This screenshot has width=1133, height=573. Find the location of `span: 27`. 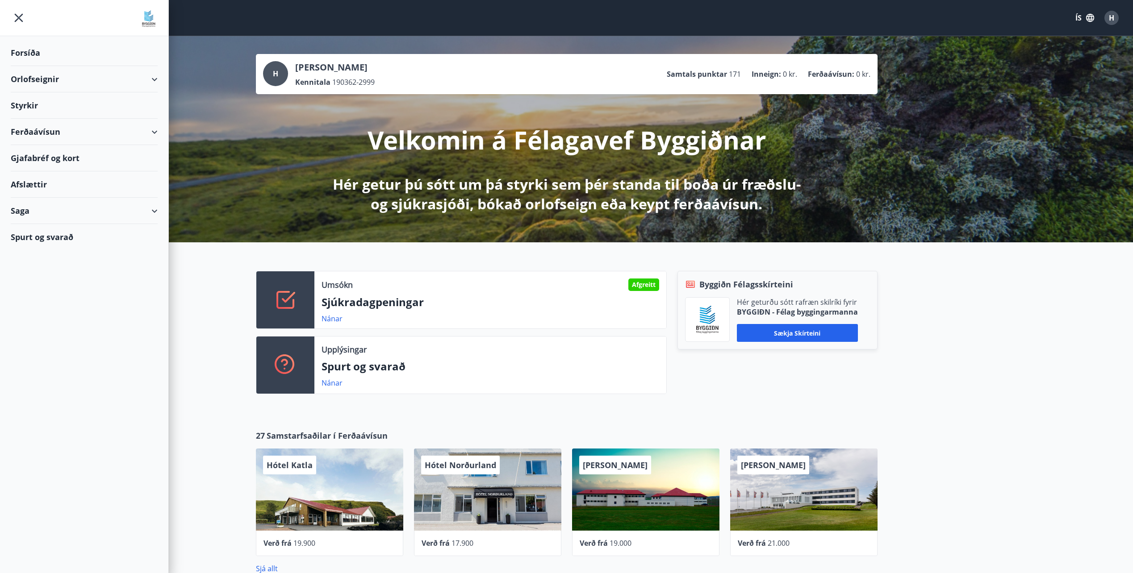

span: 27 is located at coordinates (260, 436).